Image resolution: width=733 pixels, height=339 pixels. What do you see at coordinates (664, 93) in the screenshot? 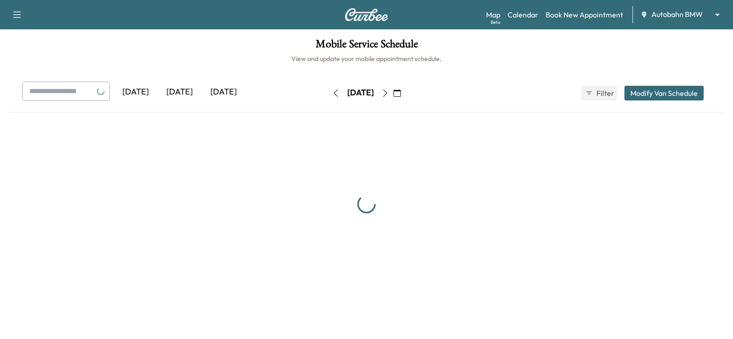
I see `button: Modify Van Schedule` at bounding box center [664, 93].